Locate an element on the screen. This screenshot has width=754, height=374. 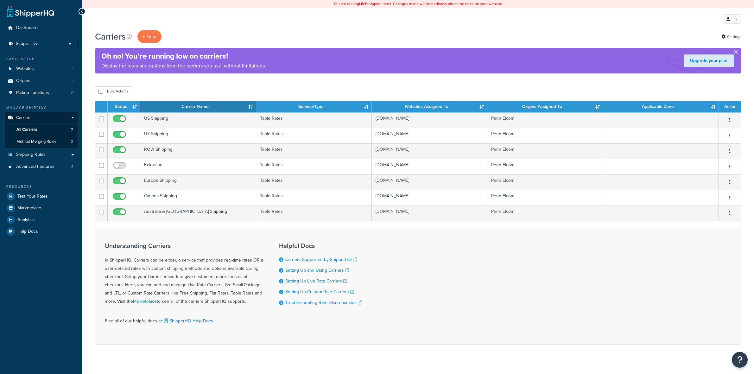
a: Setting Up Live Rate Carriers is located at coordinates (316, 281).